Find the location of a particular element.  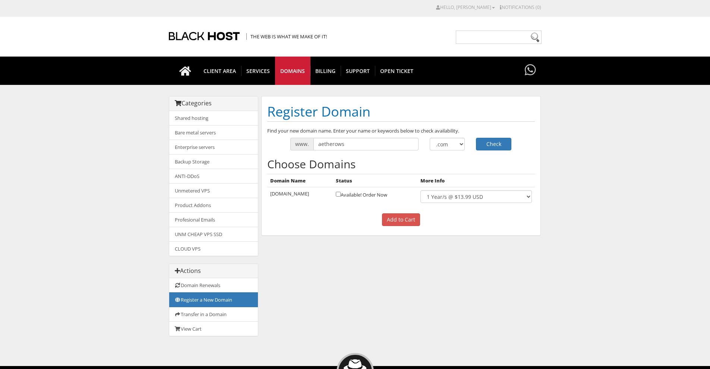

a: Register a New Domain is located at coordinates (214, 300).